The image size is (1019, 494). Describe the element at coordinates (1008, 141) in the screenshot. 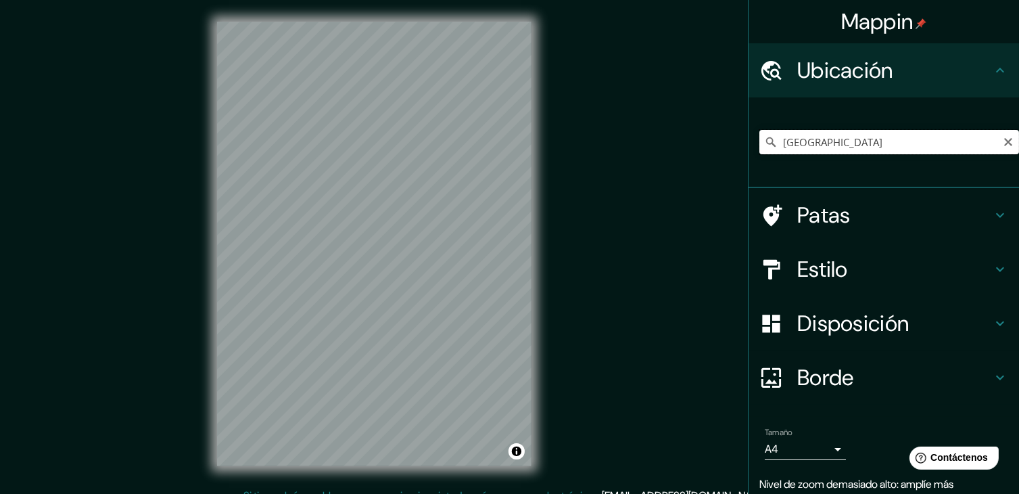

I see `button: Claro` at that location.